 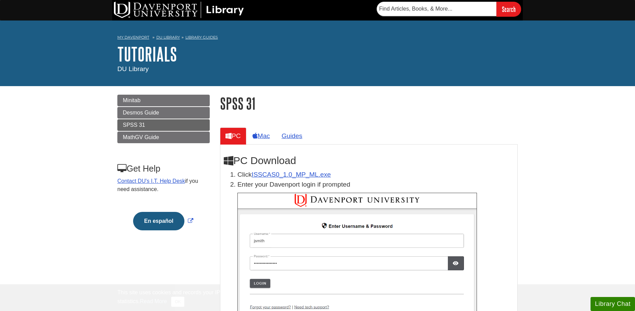 I want to click on button: Library Chat, so click(x=613, y=304).